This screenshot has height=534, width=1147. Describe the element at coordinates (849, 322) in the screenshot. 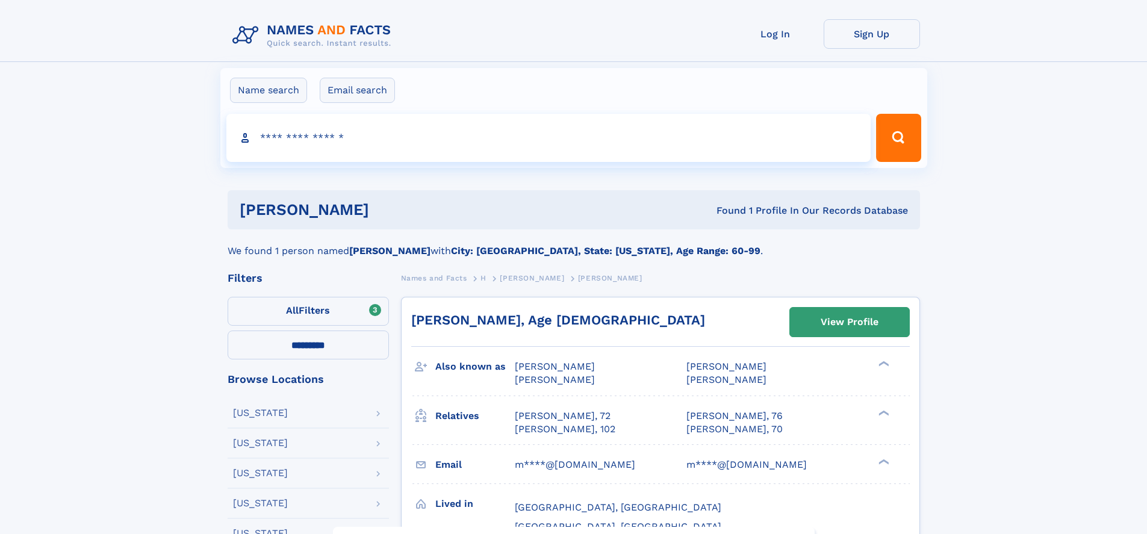

I see `a: View Profile` at that location.